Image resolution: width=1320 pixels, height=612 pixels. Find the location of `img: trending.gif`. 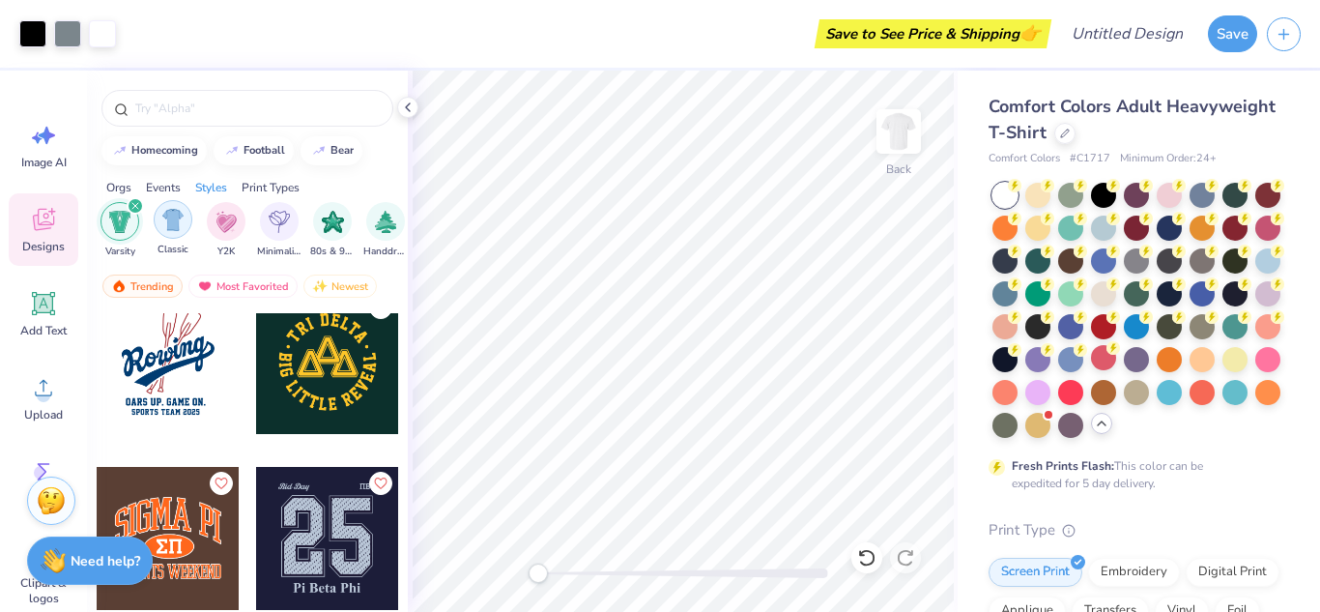

img: trending.gif is located at coordinates (119, 286).